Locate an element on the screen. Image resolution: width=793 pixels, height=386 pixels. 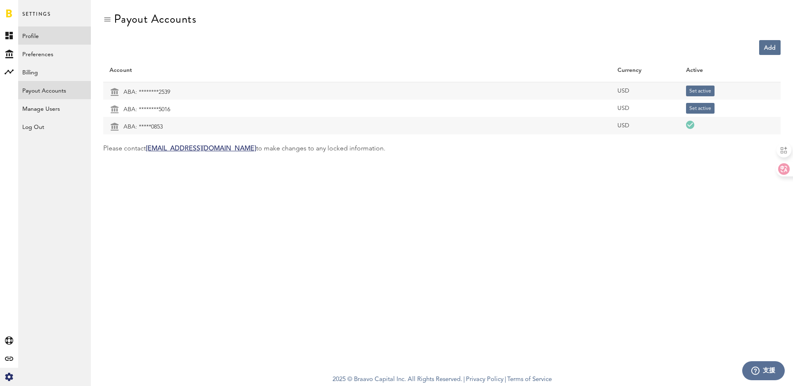
a: Preferences is located at coordinates (55, 54).